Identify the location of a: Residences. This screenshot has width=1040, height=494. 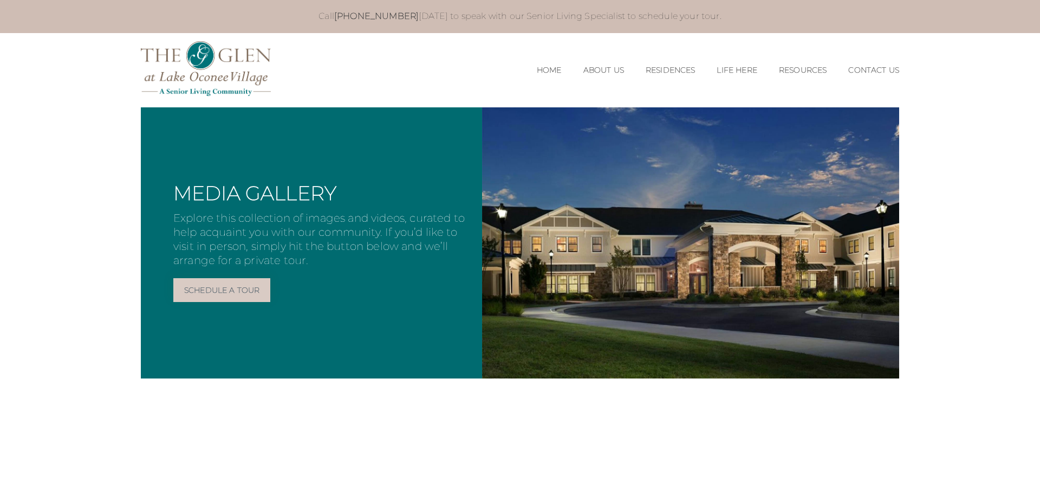
(671, 70).